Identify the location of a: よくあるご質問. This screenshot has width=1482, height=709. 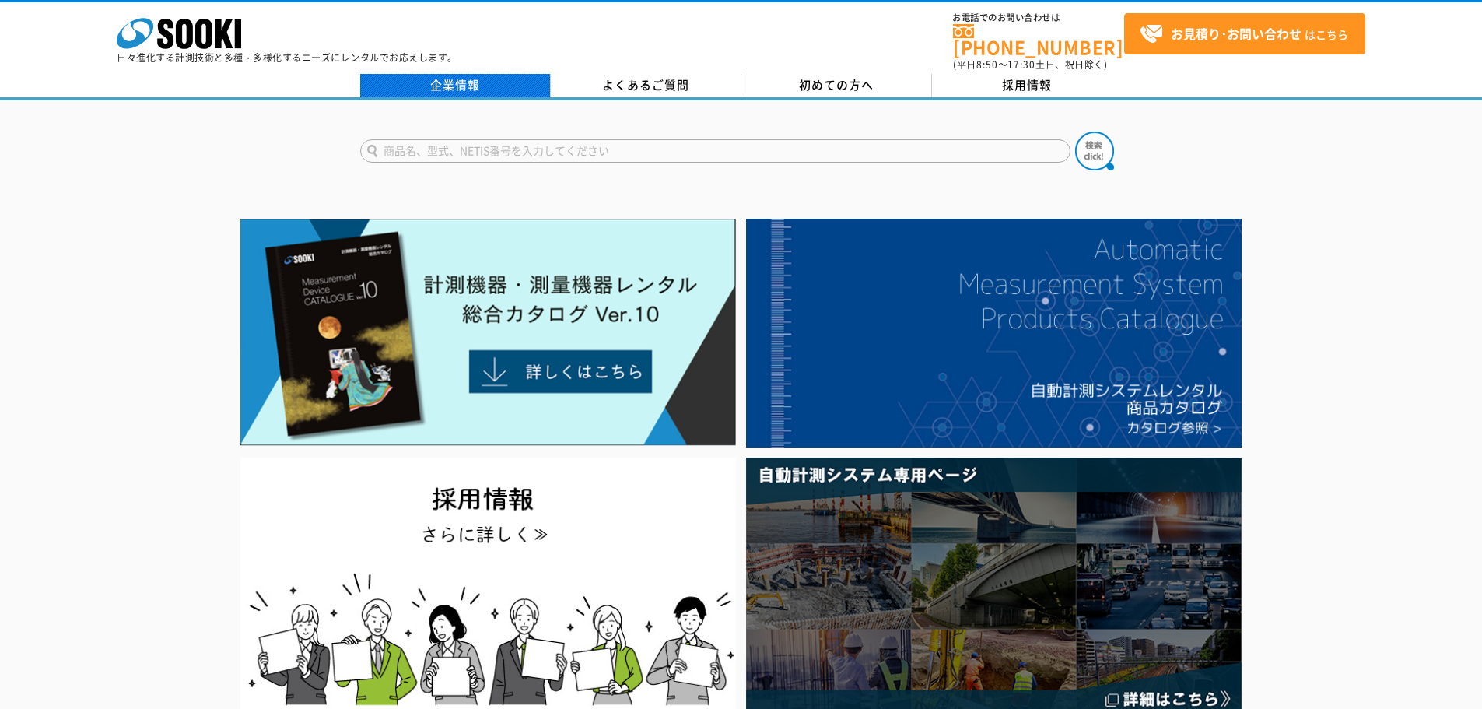
(646, 86).